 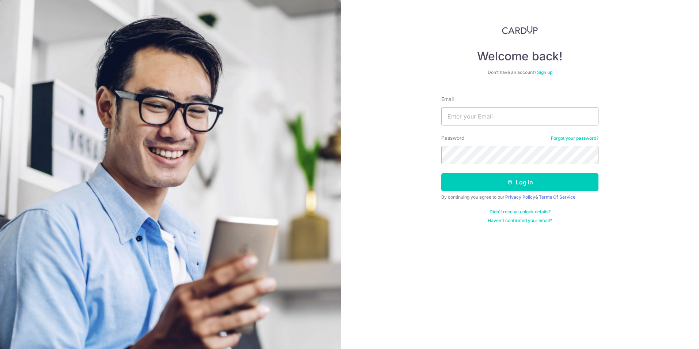 What do you see at coordinates (453, 138) in the screenshot?
I see `label: Password` at bounding box center [453, 138].